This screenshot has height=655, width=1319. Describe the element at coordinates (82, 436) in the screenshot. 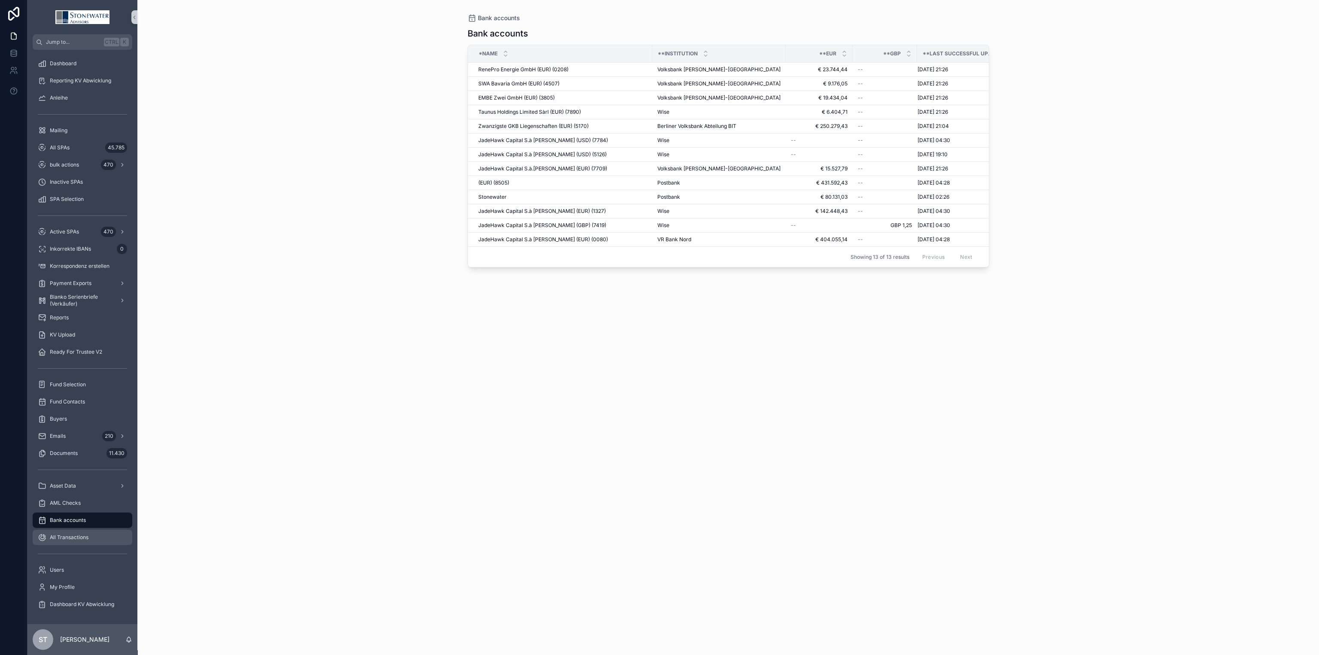

I see `a: Emails210` at that location.